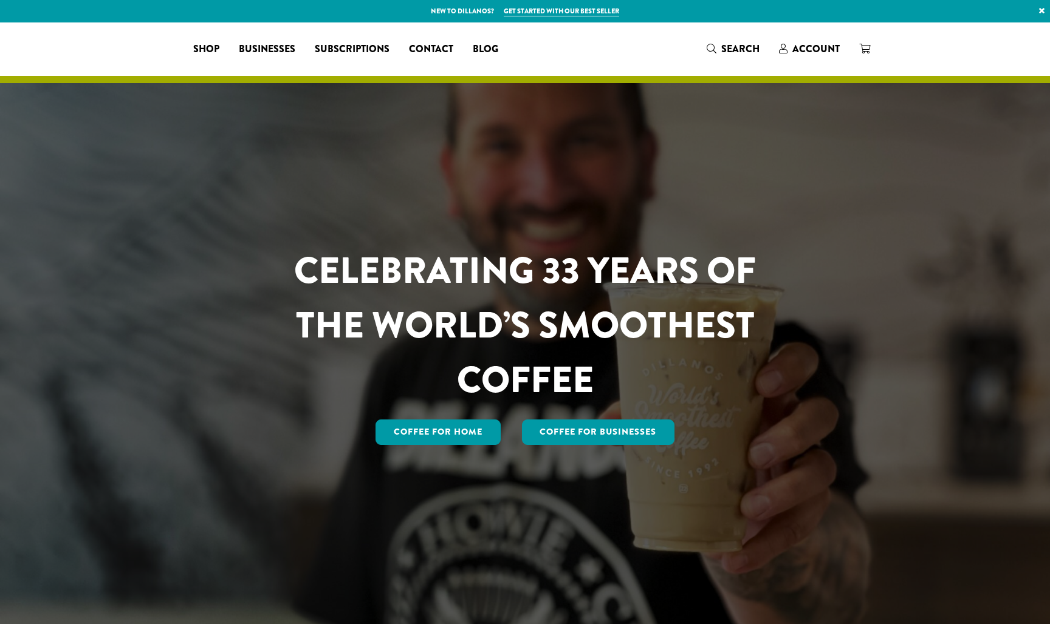 This screenshot has height=624, width=1050. What do you see at coordinates (206, 49) in the screenshot?
I see `span: Shop` at bounding box center [206, 49].